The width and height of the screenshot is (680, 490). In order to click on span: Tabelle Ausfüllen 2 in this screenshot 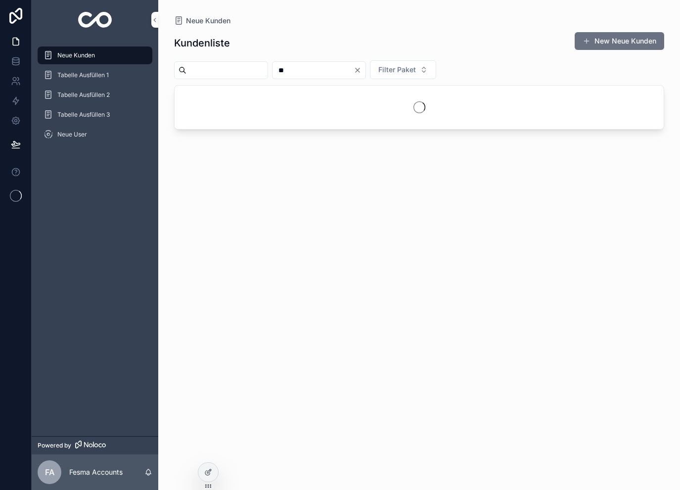, I will do `click(84, 95)`.